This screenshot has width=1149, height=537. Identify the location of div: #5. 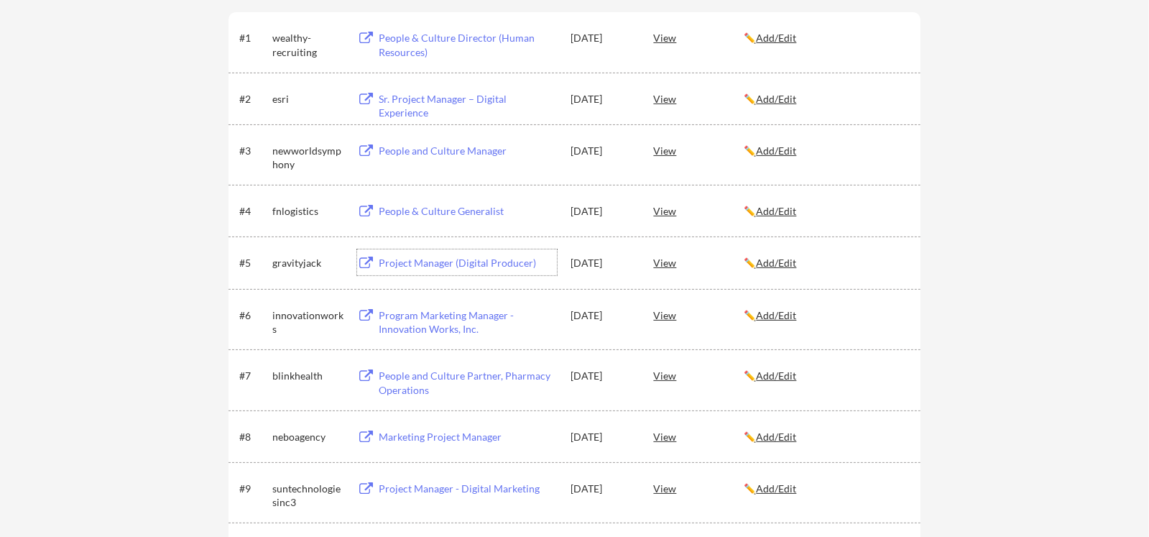
(253, 263).